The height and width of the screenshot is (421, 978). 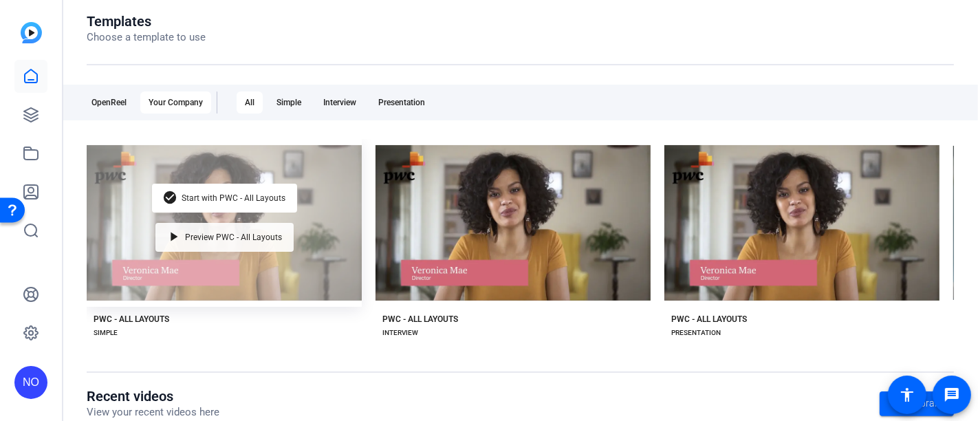 I want to click on h1: Recent videos, so click(x=153, y=396).